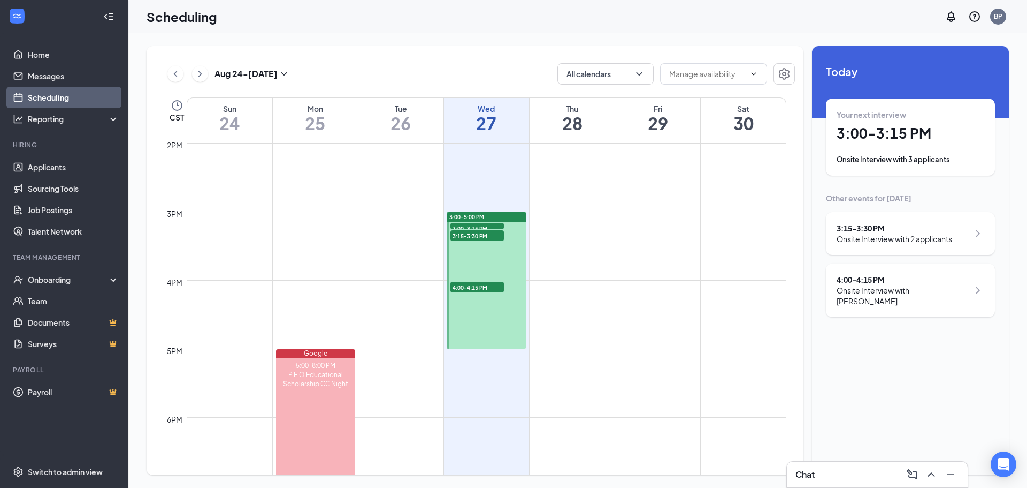 The image size is (1027, 488). Describe the element at coordinates (895, 239) in the screenshot. I see `div: Onsite Interview with 2 applicants` at that location.